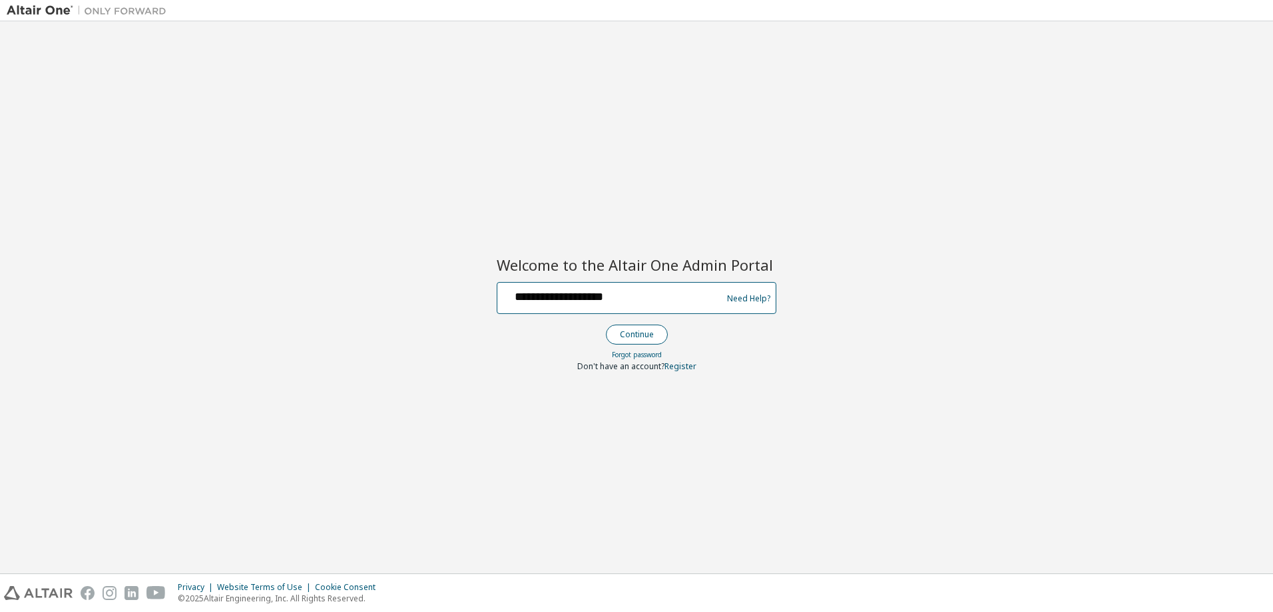  I want to click on h2: Welcome to the Altair One Admin Portal, so click(636, 265).